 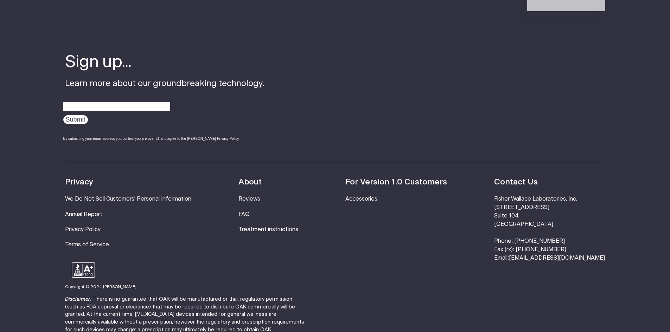 What do you see at coordinates (79, 182) in the screenshot?
I see `strong: Privacy` at bounding box center [79, 182].